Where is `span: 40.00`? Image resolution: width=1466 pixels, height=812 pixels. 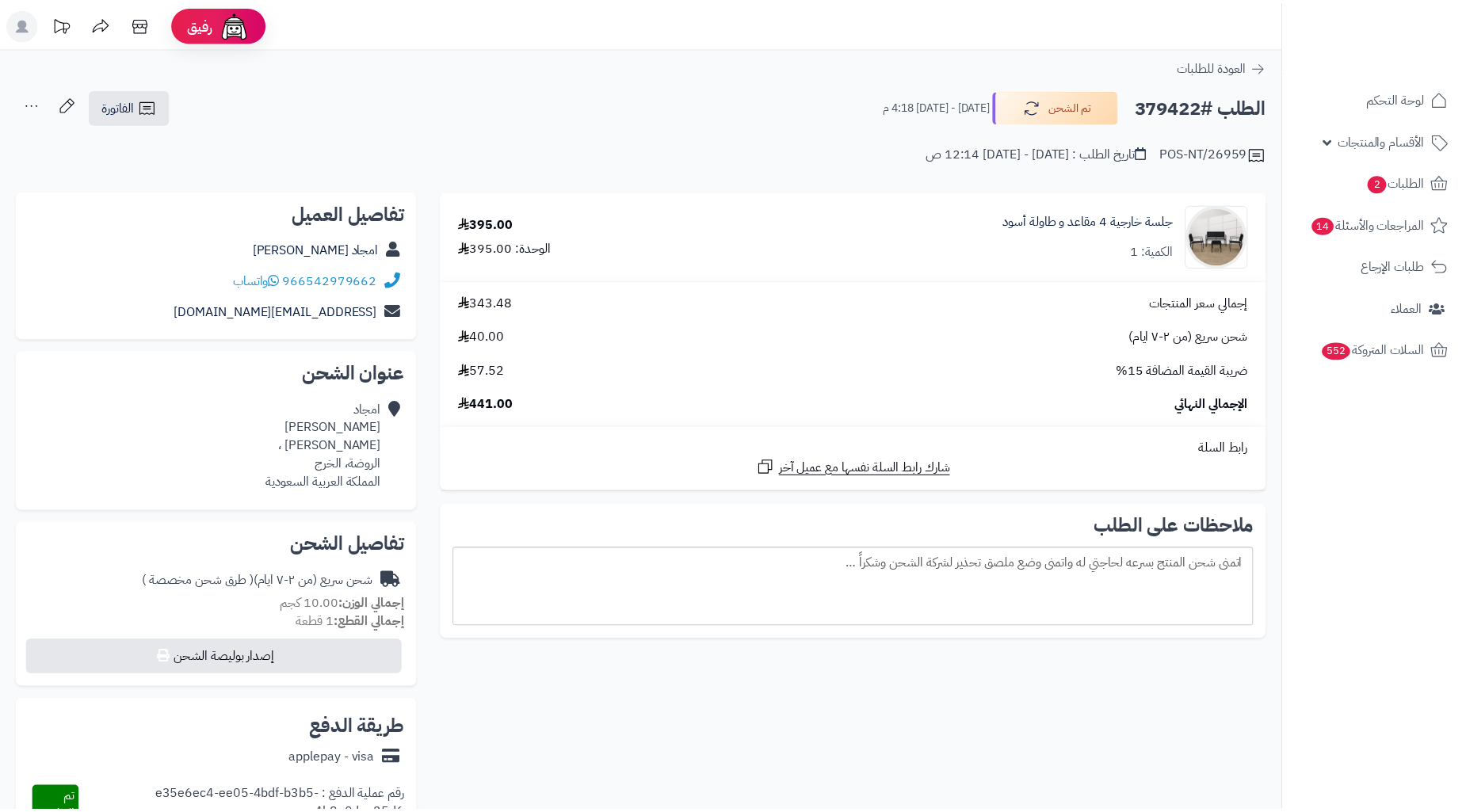
span: 40.00 is located at coordinates (485, 337).